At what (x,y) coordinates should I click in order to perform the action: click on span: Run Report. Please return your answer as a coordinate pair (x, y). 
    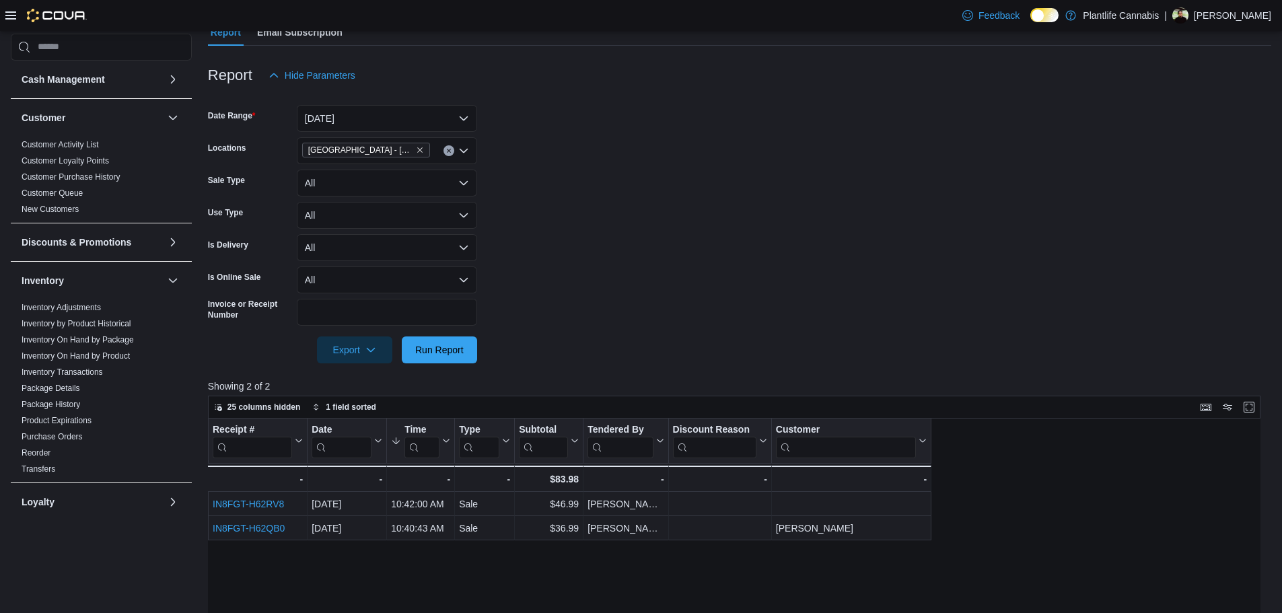
    Looking at the image, I should click on (439, 350).